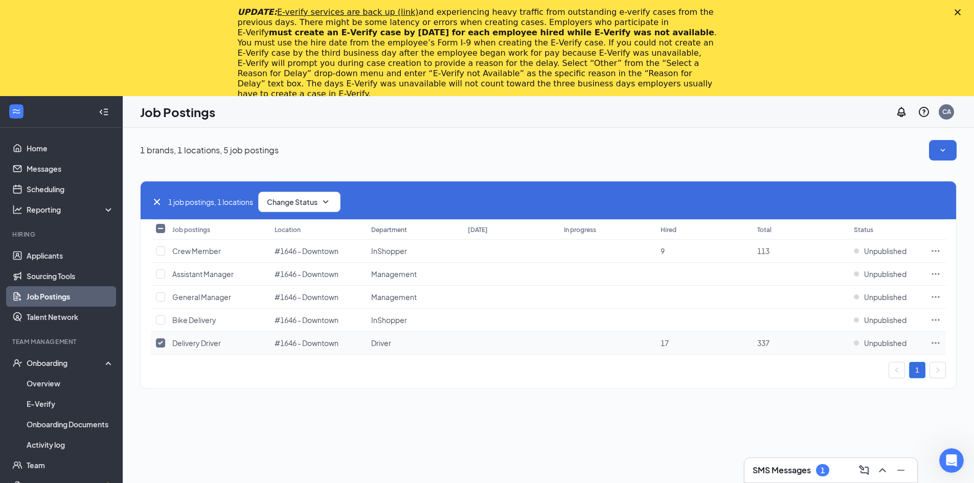 The width and height of the screenshot is (974, 483). I want to click on a: Home, so click(70, 148).